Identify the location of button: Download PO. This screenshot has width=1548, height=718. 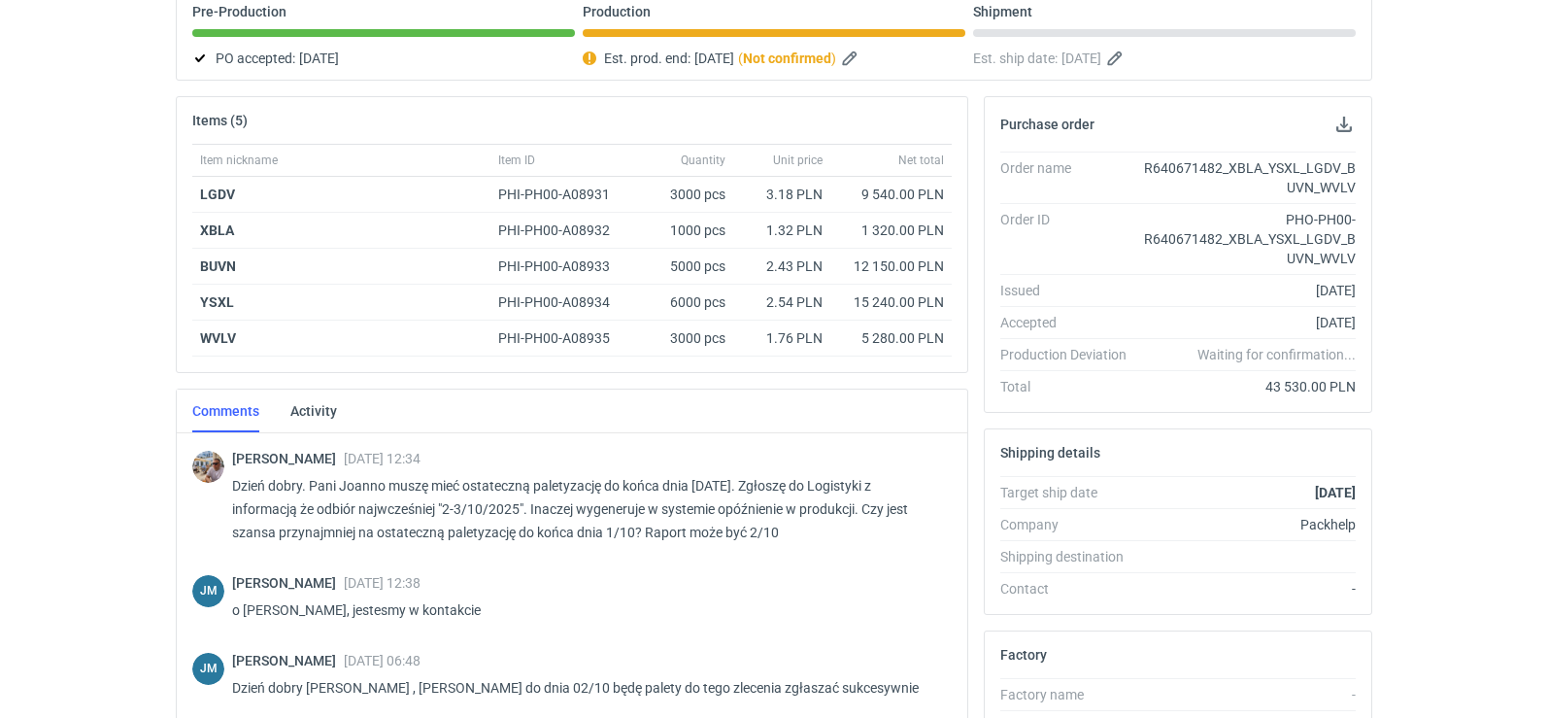
(1344, 124).